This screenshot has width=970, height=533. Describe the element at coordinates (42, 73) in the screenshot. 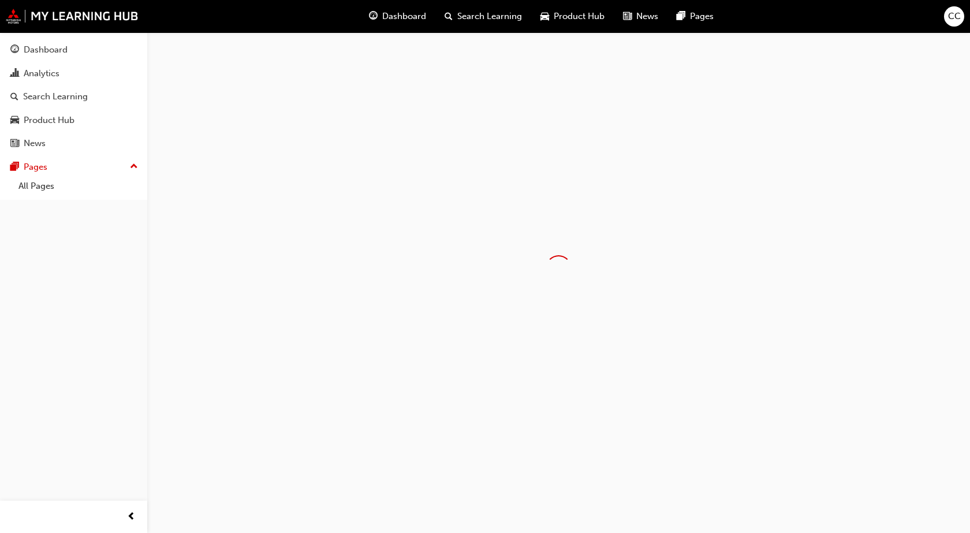

I see `div: Analytics` at that location.